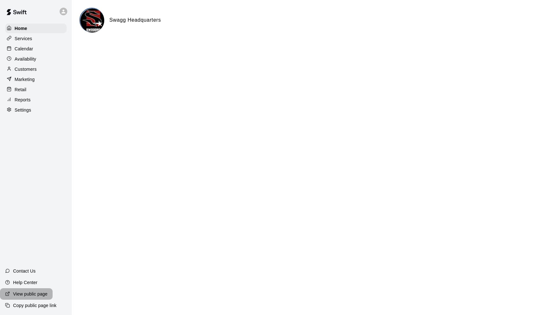 Image resolution: width=541 pixels, height=315 pixels. What do you see at coordinates (21, 28) in the screenshot?
I see `p: Home` at bounding box center [21, 28].